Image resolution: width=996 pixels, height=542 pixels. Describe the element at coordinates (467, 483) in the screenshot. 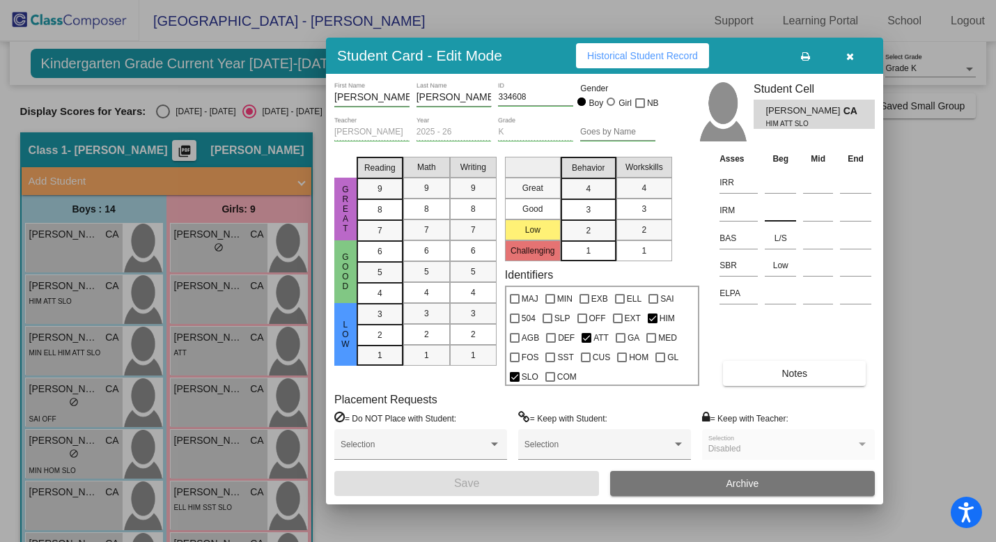

I see `span: Save` at that location.